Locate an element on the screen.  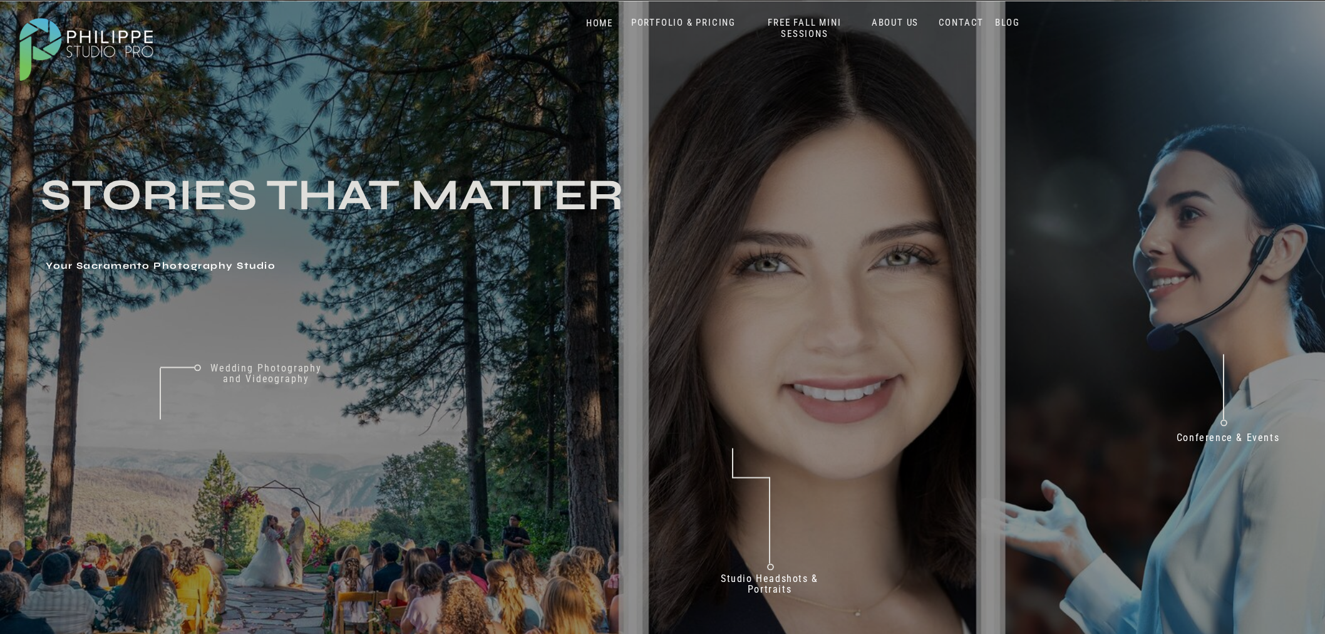
a: FREE FALL MINI SESSIONS is located at coordinates (805, 28).